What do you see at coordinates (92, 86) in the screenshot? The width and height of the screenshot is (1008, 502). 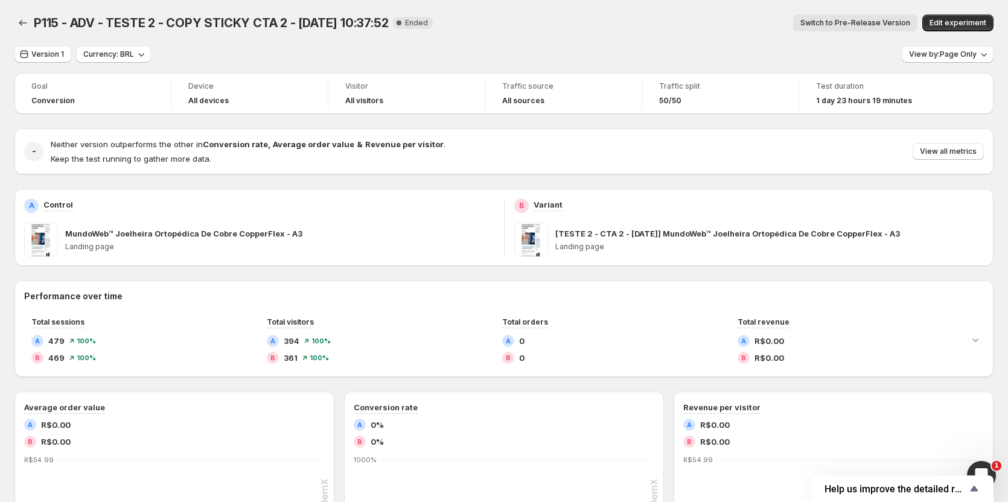 I see `span: Goal` at bounding box center [92, 86].